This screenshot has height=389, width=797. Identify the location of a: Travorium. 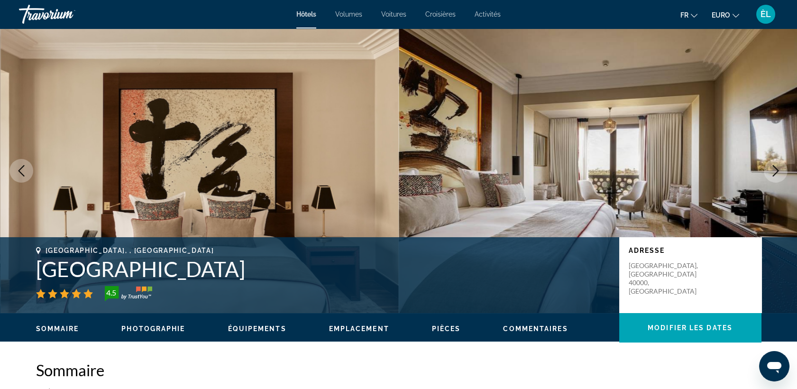
(66, 14).